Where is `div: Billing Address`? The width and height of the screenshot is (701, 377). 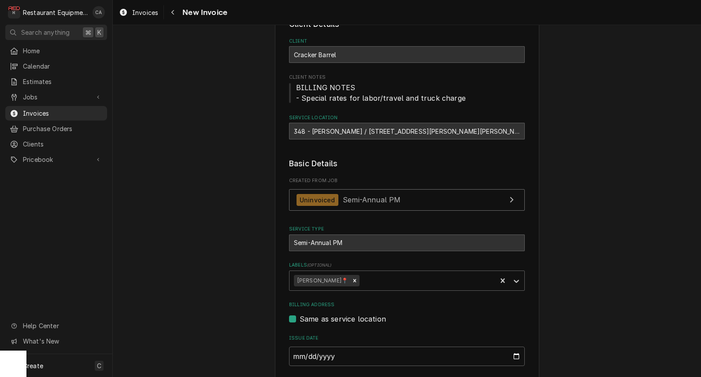
div: Billing Address is located at coordinates (407, 313).